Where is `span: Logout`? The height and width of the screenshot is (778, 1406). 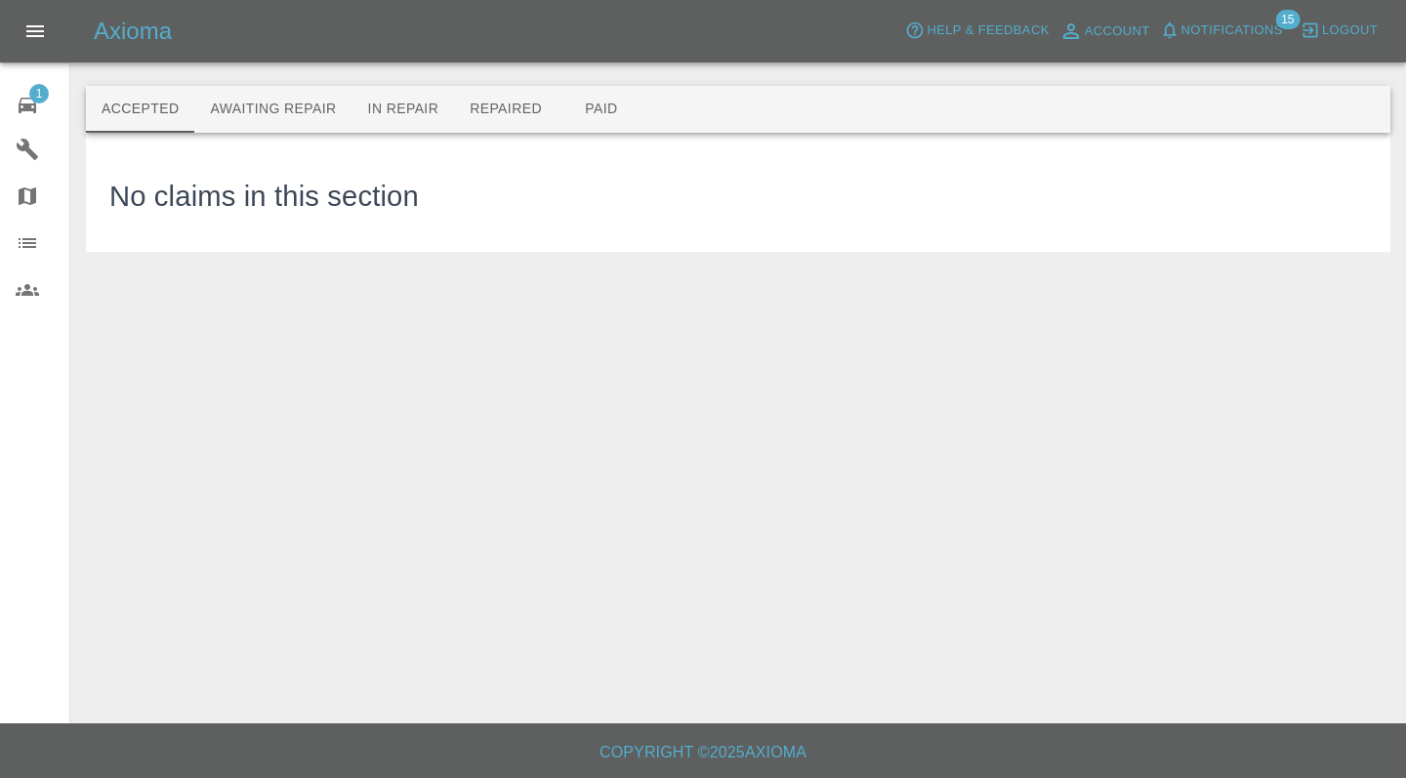 span: Logout is located at coordinates (1349, 30).